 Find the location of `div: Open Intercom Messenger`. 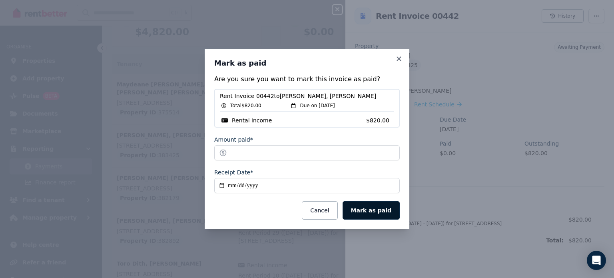

div: Open Intercom Messenger is located at coordinates (596, 260).